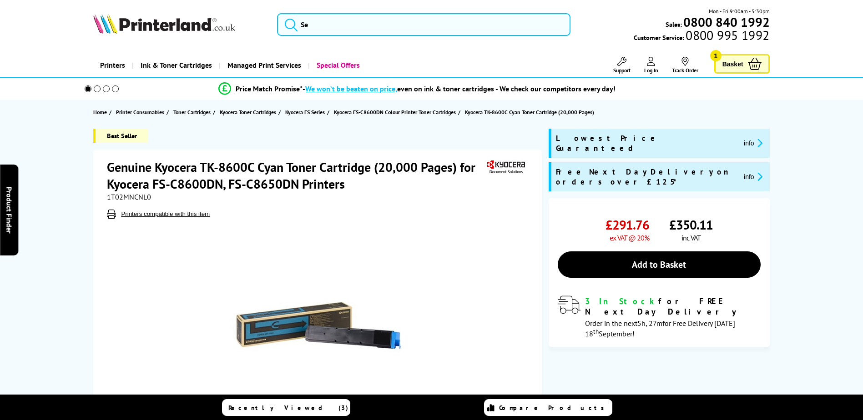 This screenshot has height=420, width=863. What do you see at coordinates (650, 323) in the screenshot?
I see `span: 5h, 27m` at bounding box center [650, 323].